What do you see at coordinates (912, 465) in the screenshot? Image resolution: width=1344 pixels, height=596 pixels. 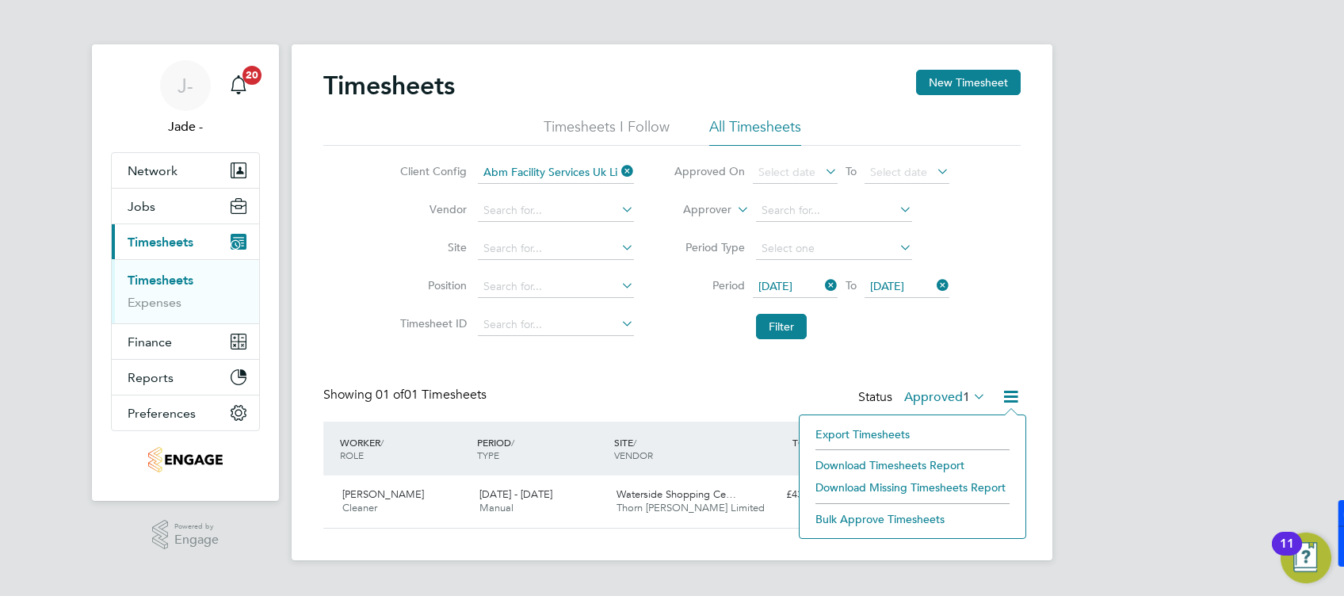 I see `li: Download Timesheets Report` at bounding box center [912, 465].